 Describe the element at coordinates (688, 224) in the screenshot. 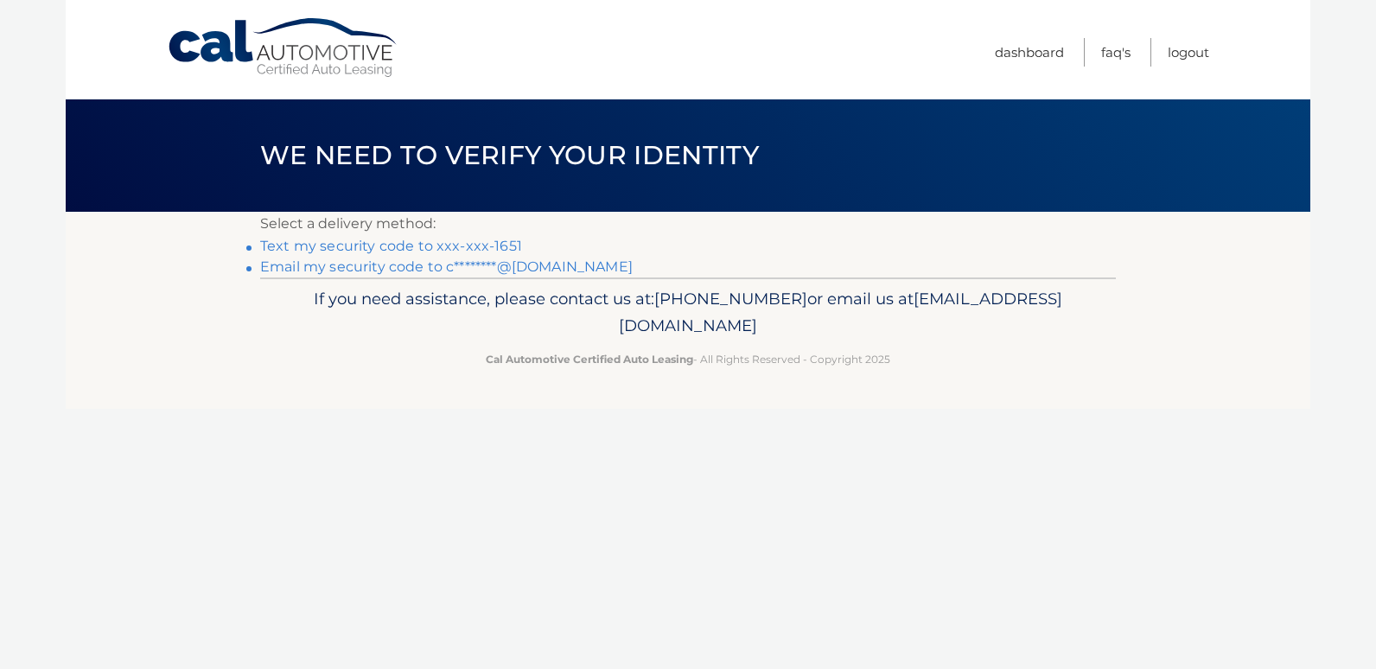

I see `p: Select a delivery method:` at that location.